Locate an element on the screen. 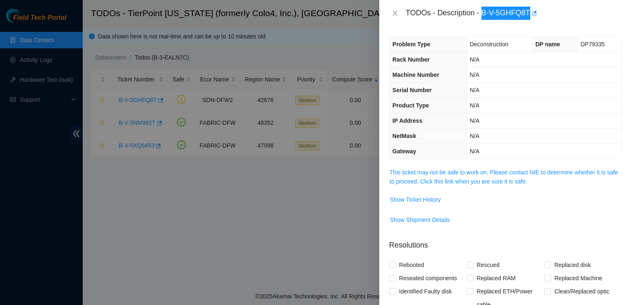 This screenshot has height=305, width=632. span: Machine Number is located at coordinates (416, 75).